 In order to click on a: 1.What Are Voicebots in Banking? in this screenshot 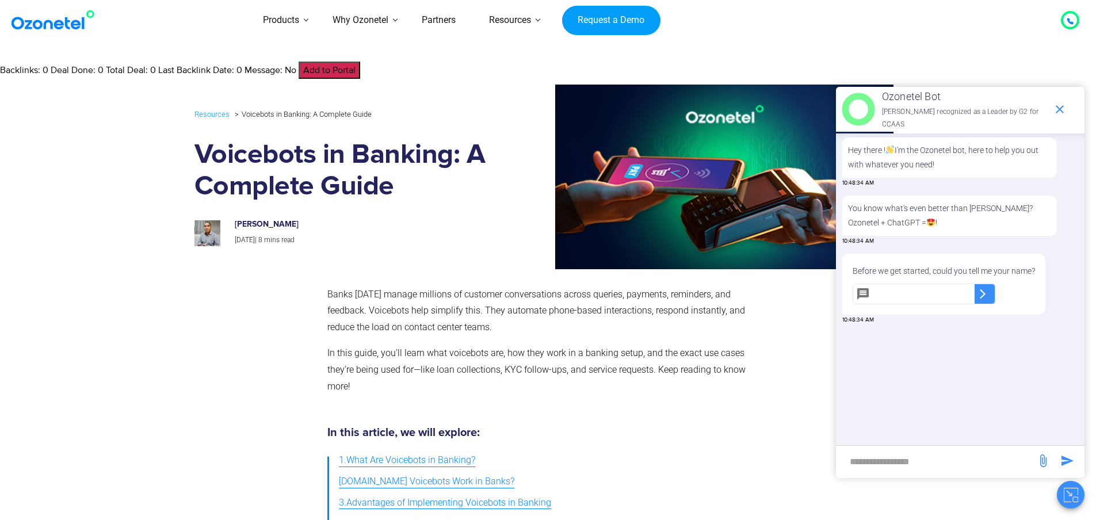, I will do `click(407, 460)`.